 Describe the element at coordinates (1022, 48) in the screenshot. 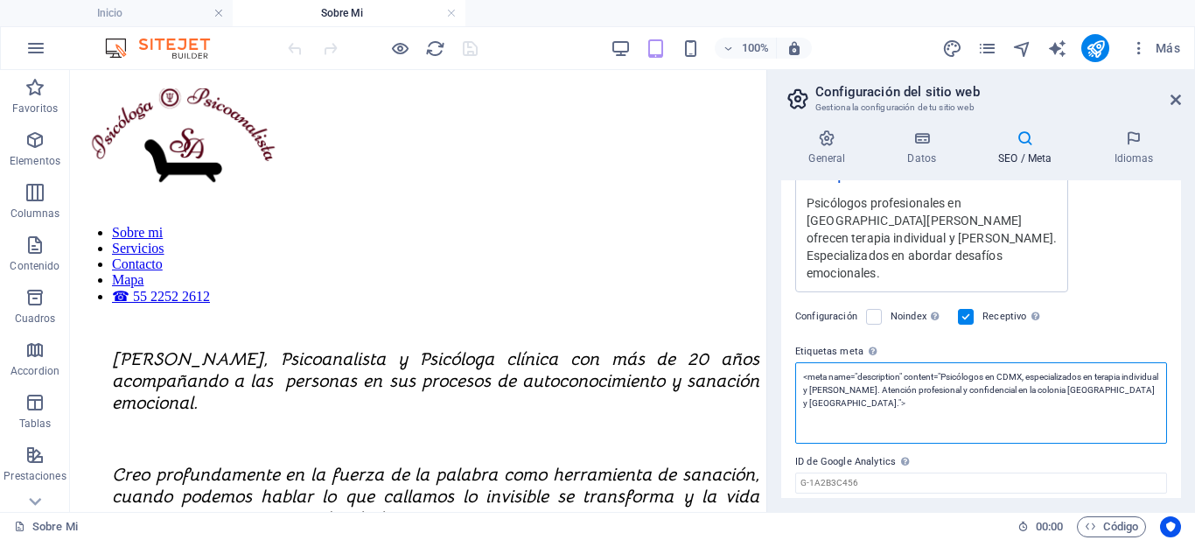

I see `button: navigator` at that location.